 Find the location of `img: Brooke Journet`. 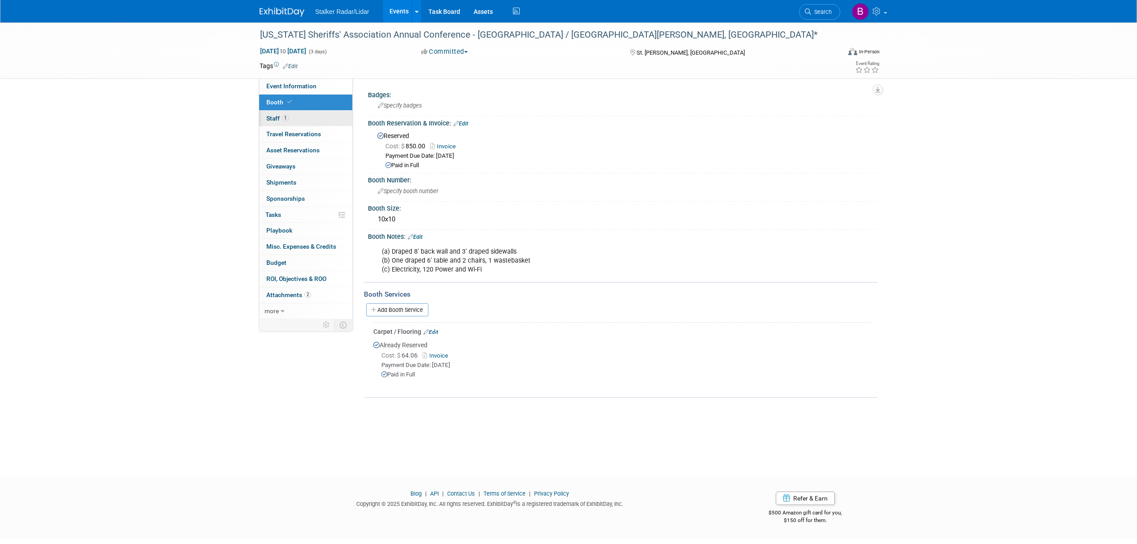

img: Brooke Journet is located at coordinates (861, 12).